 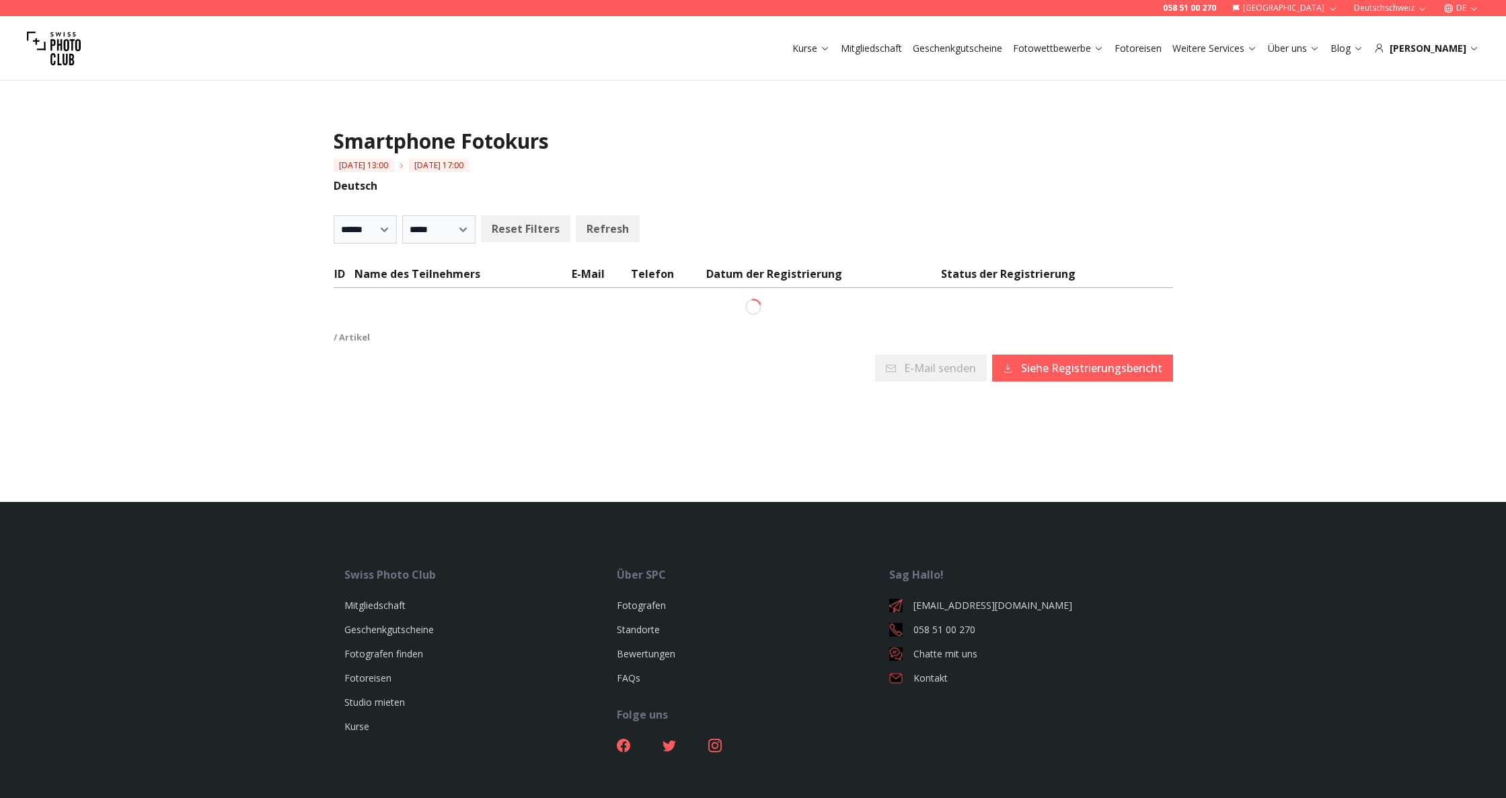 What do you see at coordinates (1294, 48) in the screenshot?
I see `button: Über uns` at bounding box center [1294, 48].